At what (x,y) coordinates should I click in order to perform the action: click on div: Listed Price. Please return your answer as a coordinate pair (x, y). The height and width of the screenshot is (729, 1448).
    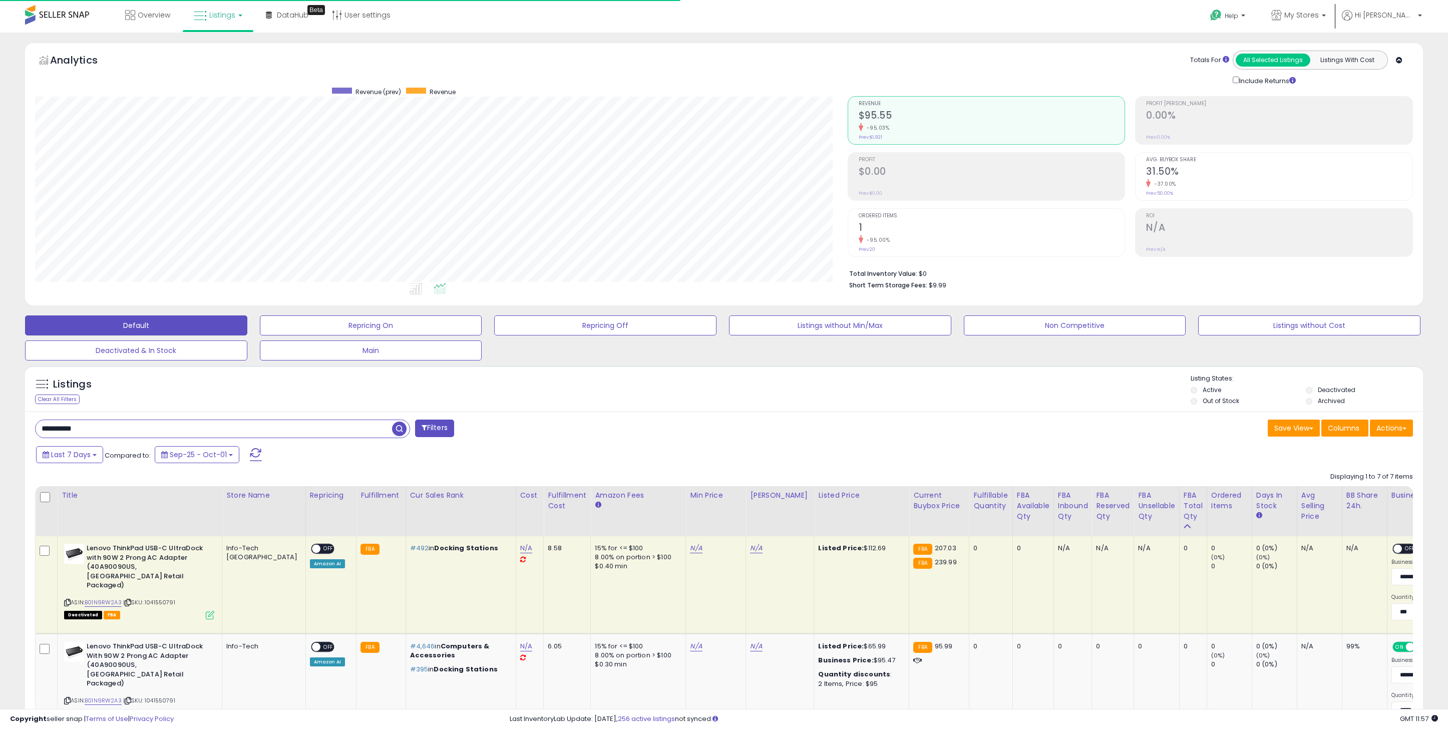
    Looking at the image, I should click on (861, 495).